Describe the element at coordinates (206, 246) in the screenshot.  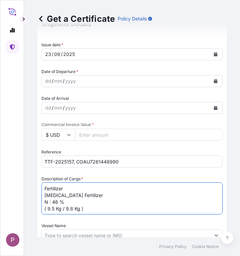
I see `p: Cookie Notice` at that location.